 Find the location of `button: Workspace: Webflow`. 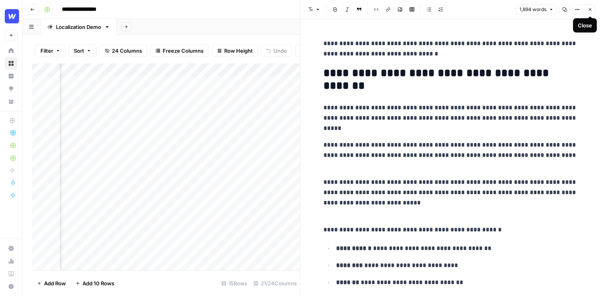

button: Workspace: Webflow is located at coordinates (11, 16).